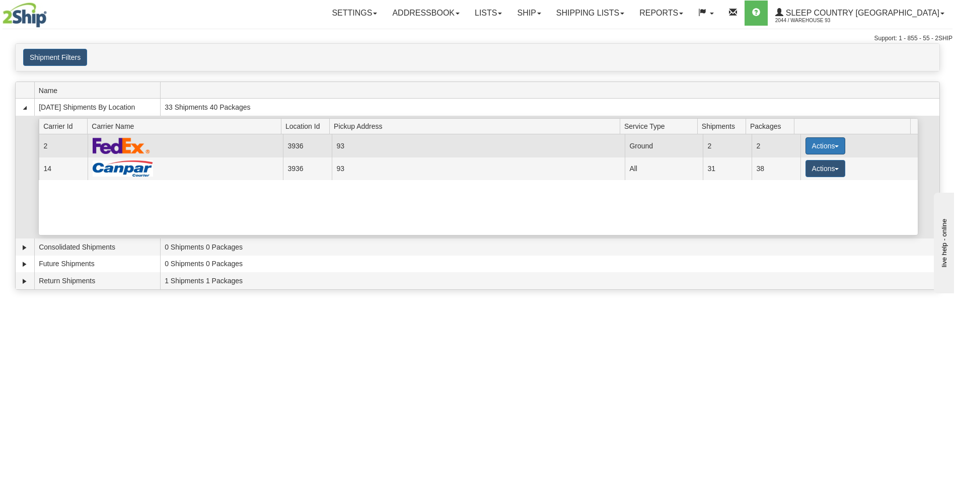 The width and height of the screenshot is (955, 484). I want to click on a: Addressbook, so click(426, 13).